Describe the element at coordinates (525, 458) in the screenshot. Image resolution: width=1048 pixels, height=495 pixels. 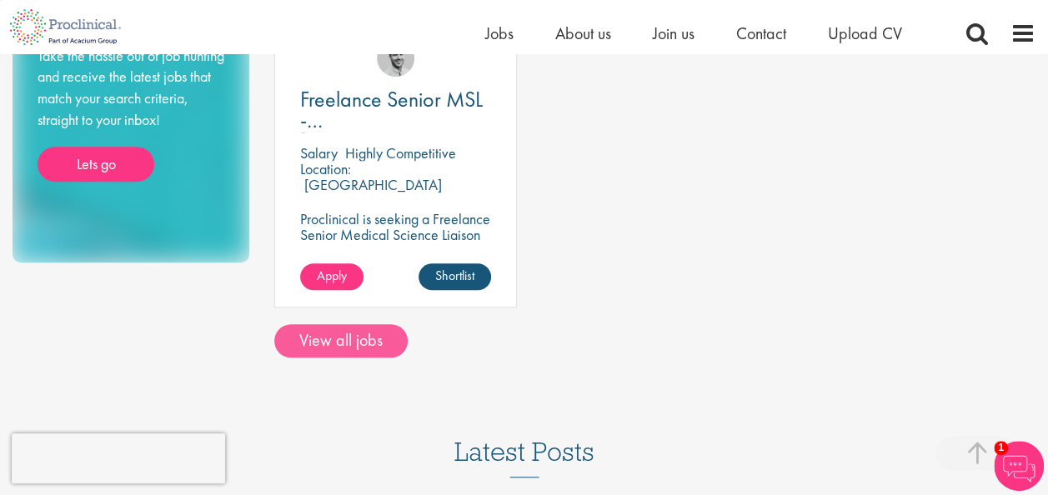
I see `h3: Latest Posts` at that location.